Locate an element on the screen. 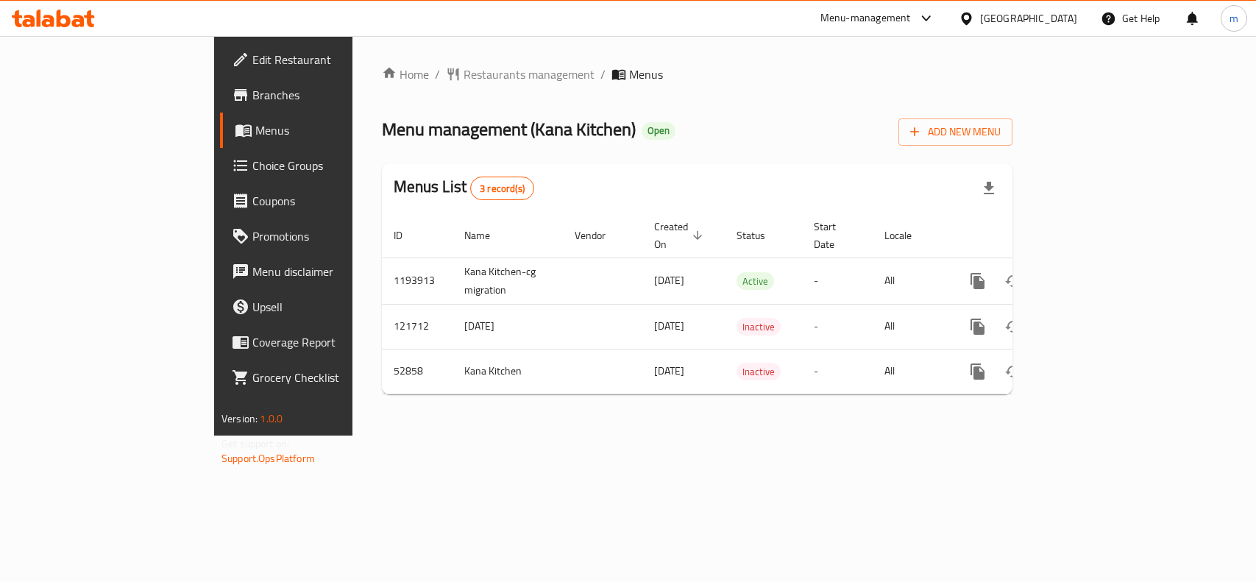  a: Edit Restaurant is located at coordinates (321, 60).